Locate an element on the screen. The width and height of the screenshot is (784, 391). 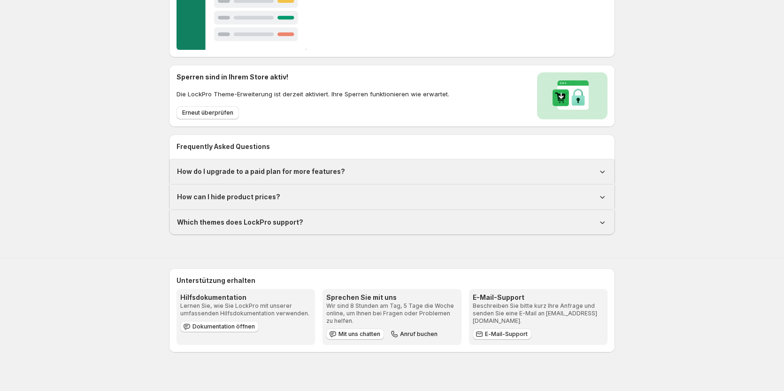
h3: Hilfsdokumentation is located at coordinates (246, 297).